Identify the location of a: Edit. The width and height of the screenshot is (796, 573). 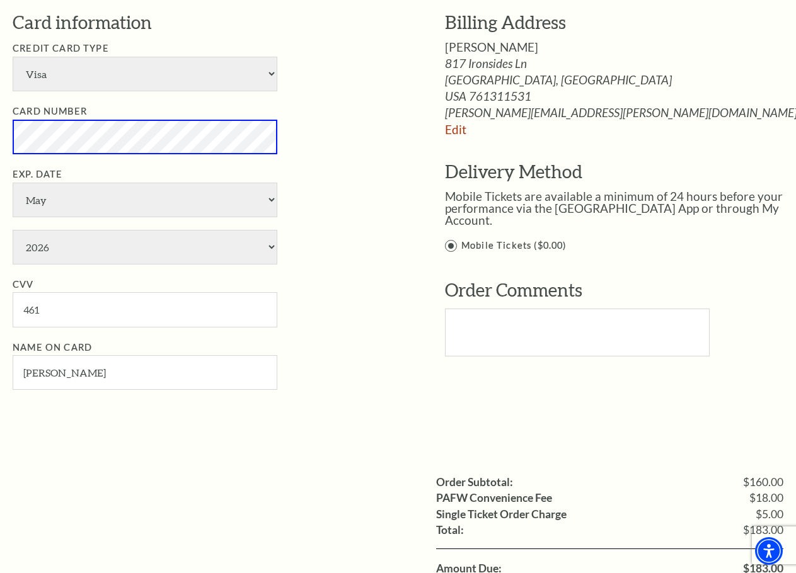
(455, 129).